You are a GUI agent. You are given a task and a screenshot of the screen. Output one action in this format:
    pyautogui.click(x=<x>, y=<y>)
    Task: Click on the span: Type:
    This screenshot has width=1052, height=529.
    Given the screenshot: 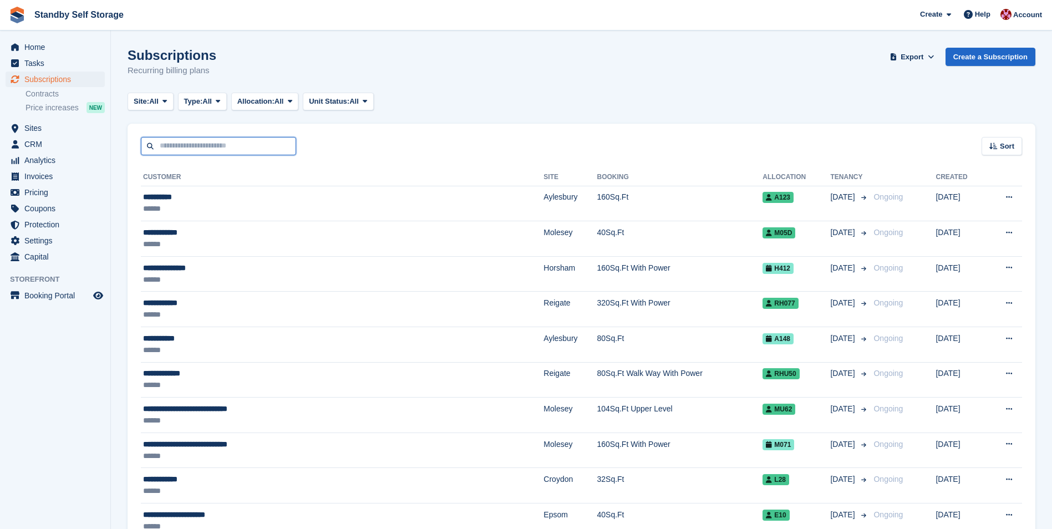 What is the action you would take?
    pyautogui.click(x=194, y=101)
    